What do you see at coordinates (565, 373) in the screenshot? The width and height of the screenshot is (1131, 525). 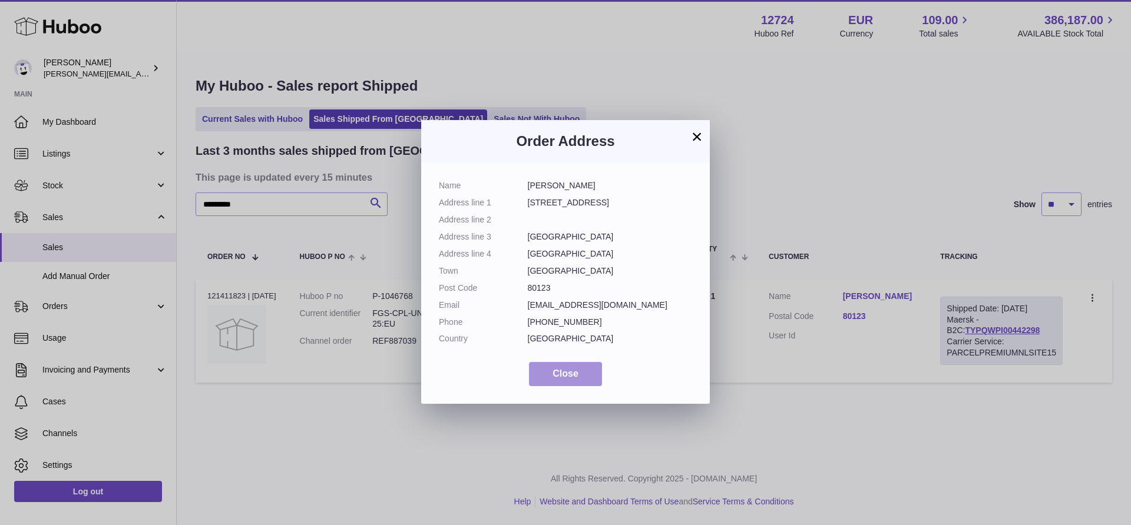 I see `span: Close` at bounding box center [565, 373].